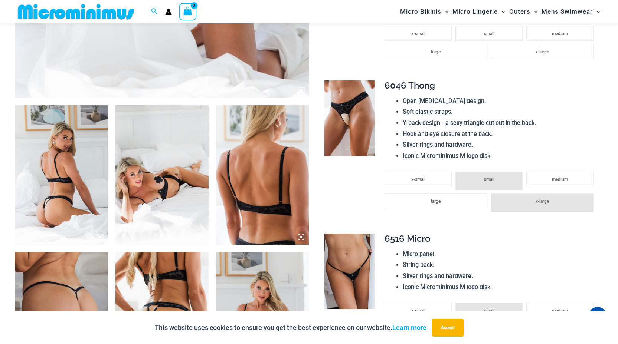 This screenshot has width=618, height=344. I want to click on a: Nights Fall Silver Leopard 6046 Thong, so click(350, 118).